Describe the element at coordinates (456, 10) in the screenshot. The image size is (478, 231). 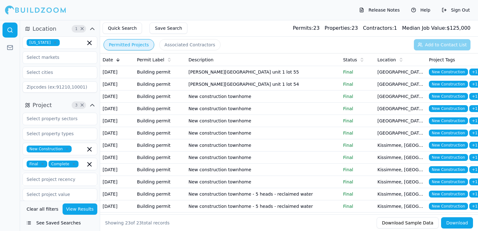
I see `button: Sign Out` at that location.